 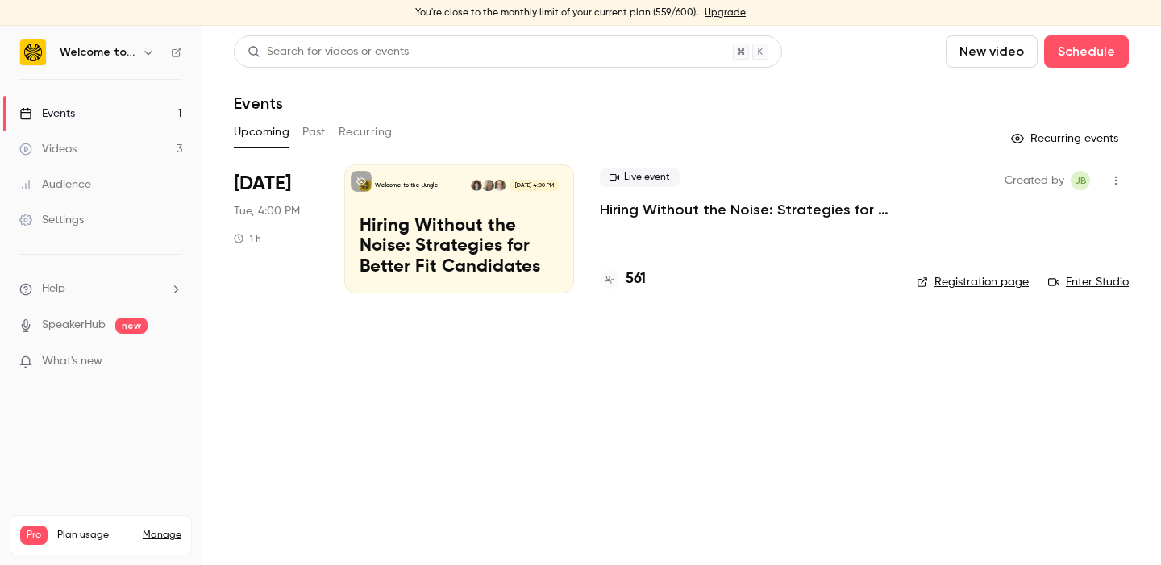 I want to click on span: new, so click(x=131, y=326).